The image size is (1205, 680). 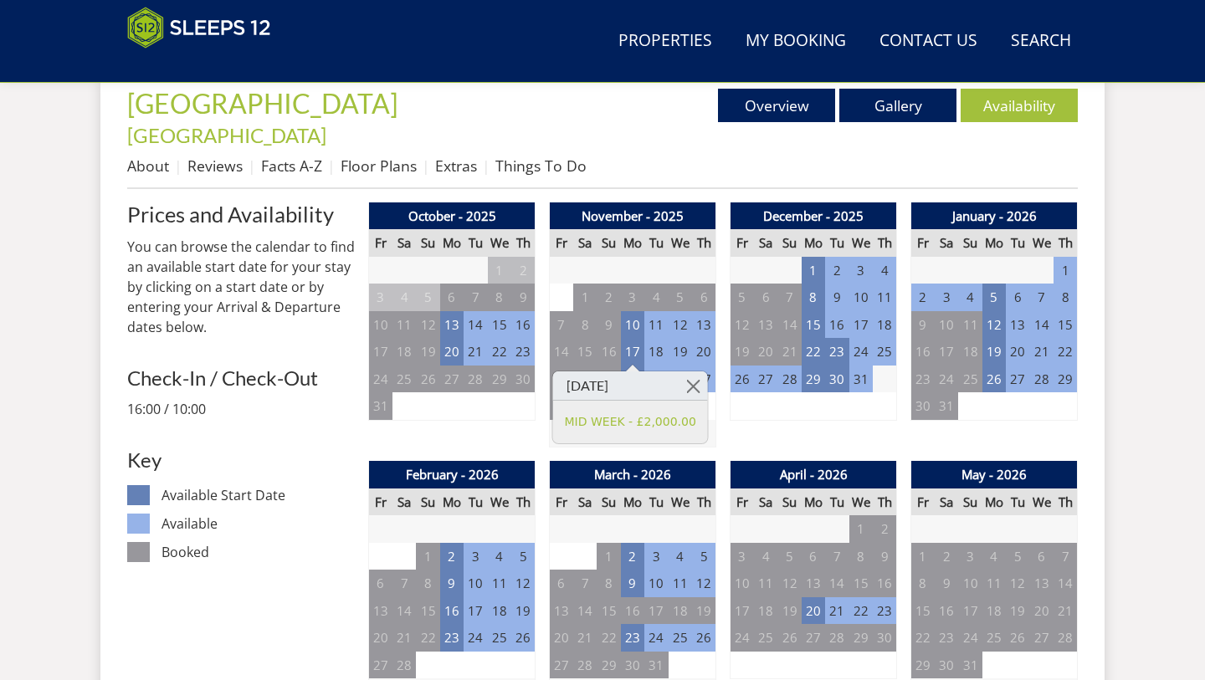 What do you see at coordinates (215, 166) in the screenshot?
I see `a: Reviews` at bounding box center [215, 166].